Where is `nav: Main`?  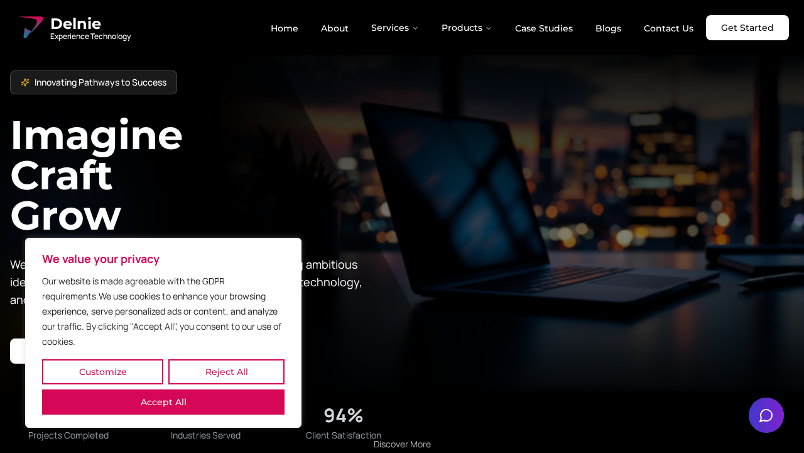
nav: Main is located at coordinates (482, 28).